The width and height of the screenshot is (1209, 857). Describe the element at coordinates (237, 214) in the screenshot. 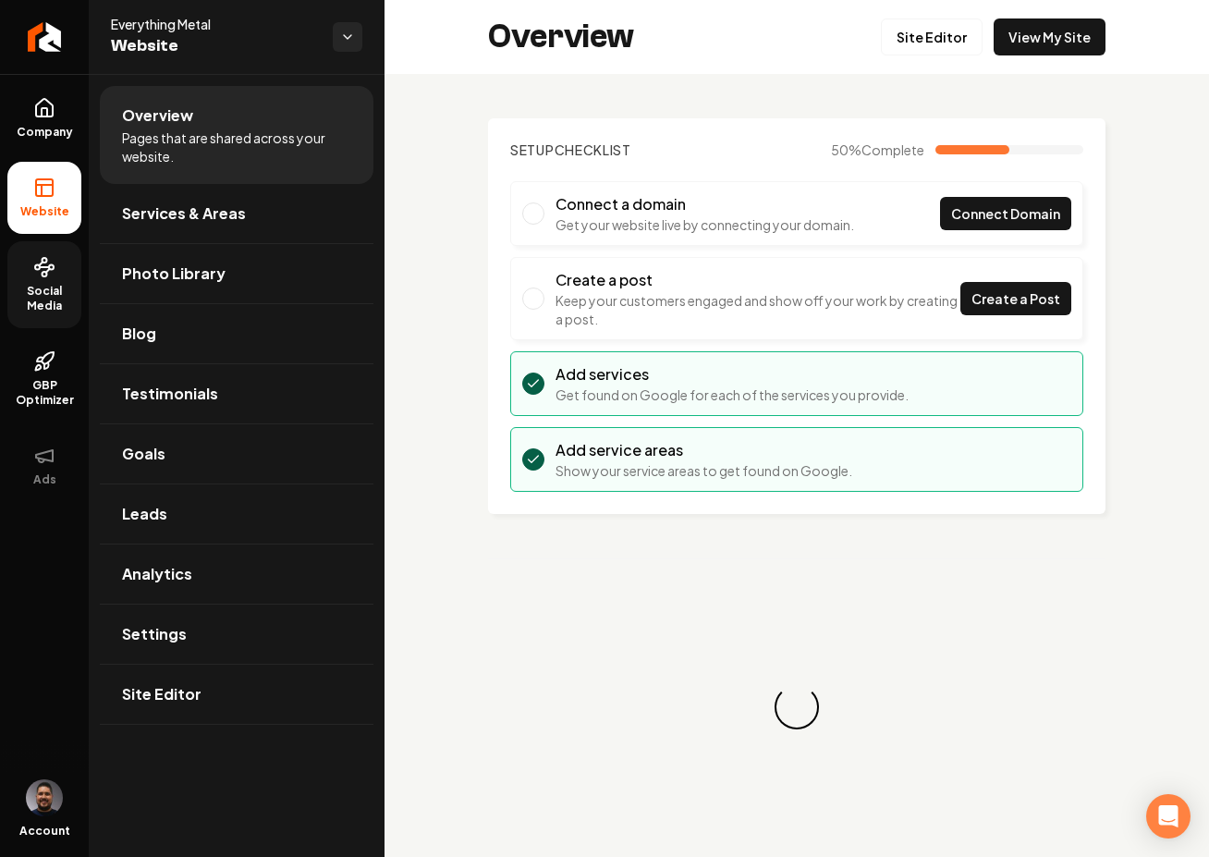

I see `a: Services & Areas` at that location.